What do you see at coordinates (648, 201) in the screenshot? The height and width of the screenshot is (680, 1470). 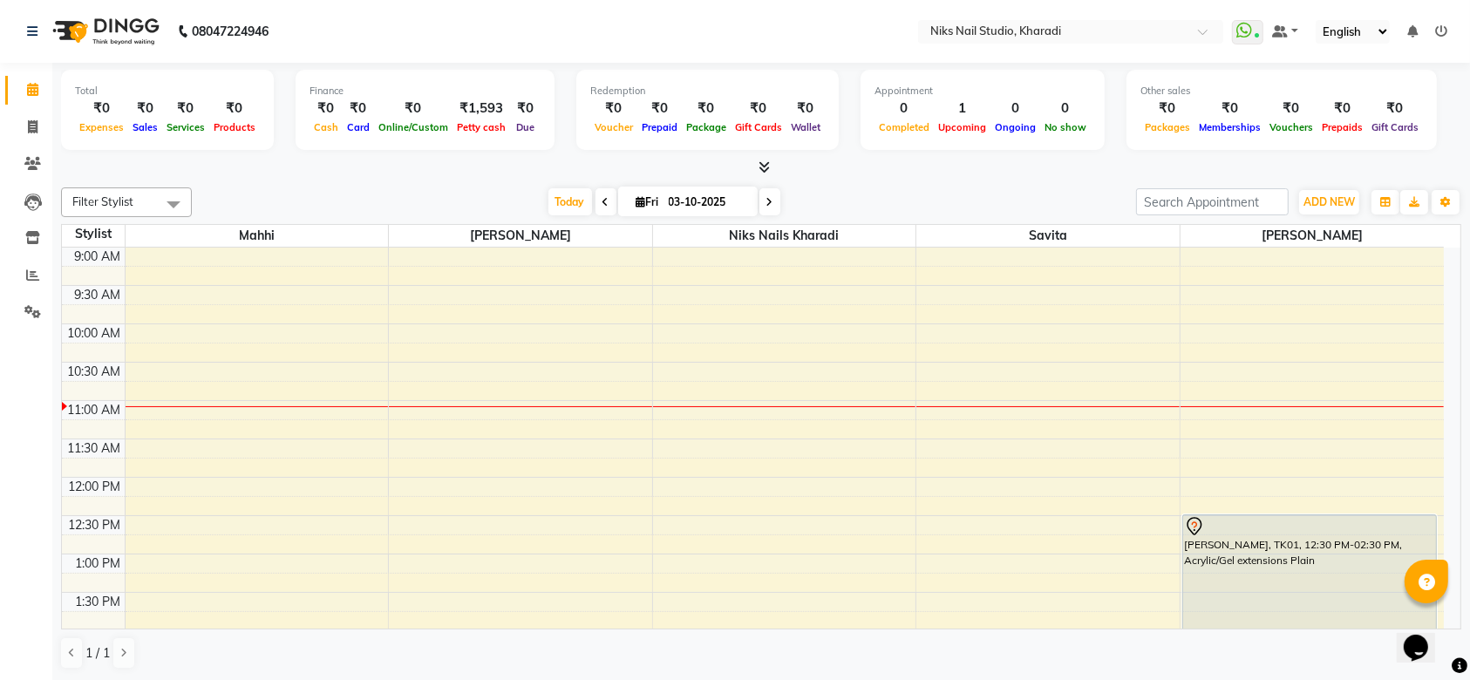 I see `span: Fri` at bounding box center [648, 201].